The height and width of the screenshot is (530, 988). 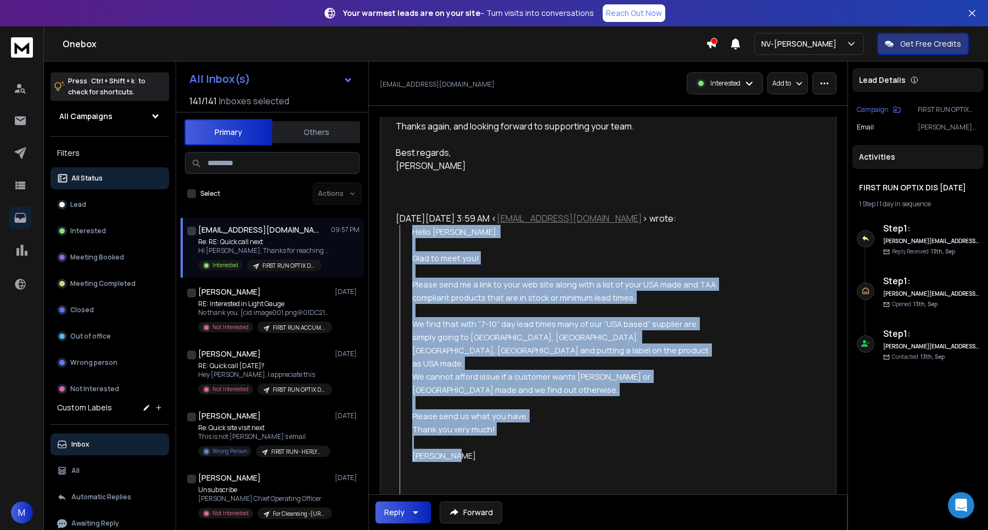 What do you see at coordinates (316, 132) in the screenshot?
I see `button: Others` at bounding box center [316, 132].